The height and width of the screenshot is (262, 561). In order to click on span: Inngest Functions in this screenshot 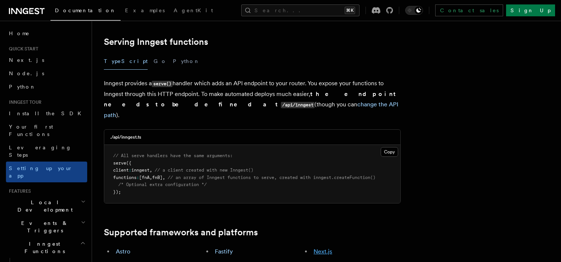, I will do `click(43, 248)`.